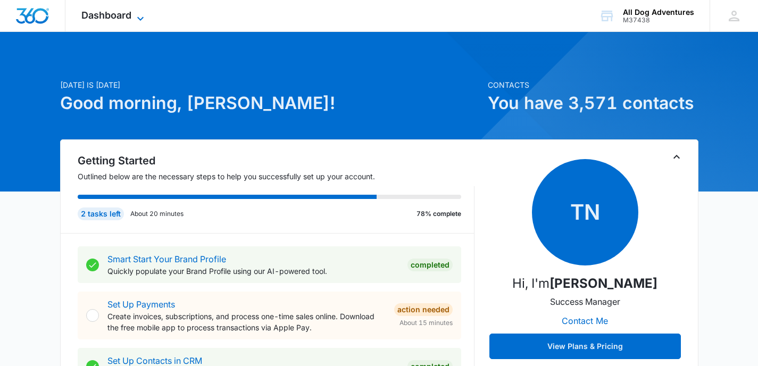  Describe the element at coordinates (276, 161) in the screenshot. I see `h2: Getting Started` at that location.